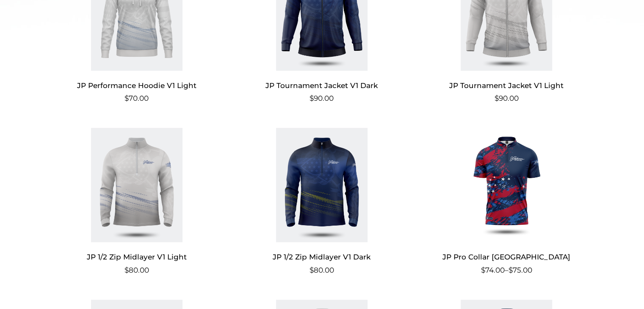  What do you see at coordinates (520, 270) in the screenshot?
I see `bdi: 75.00` at bounding box center [520, 270].